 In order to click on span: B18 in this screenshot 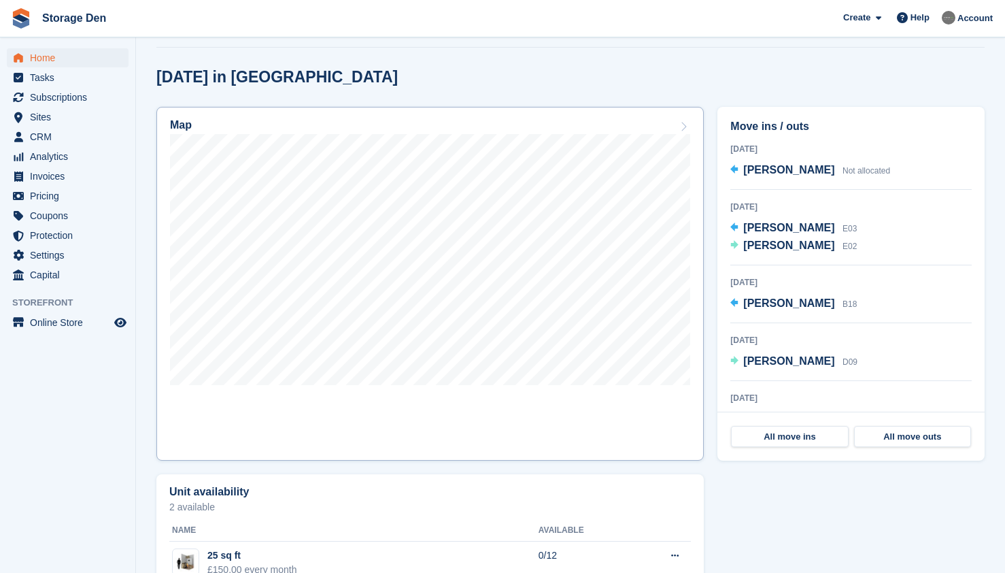, I will do `click(849, 304)`.